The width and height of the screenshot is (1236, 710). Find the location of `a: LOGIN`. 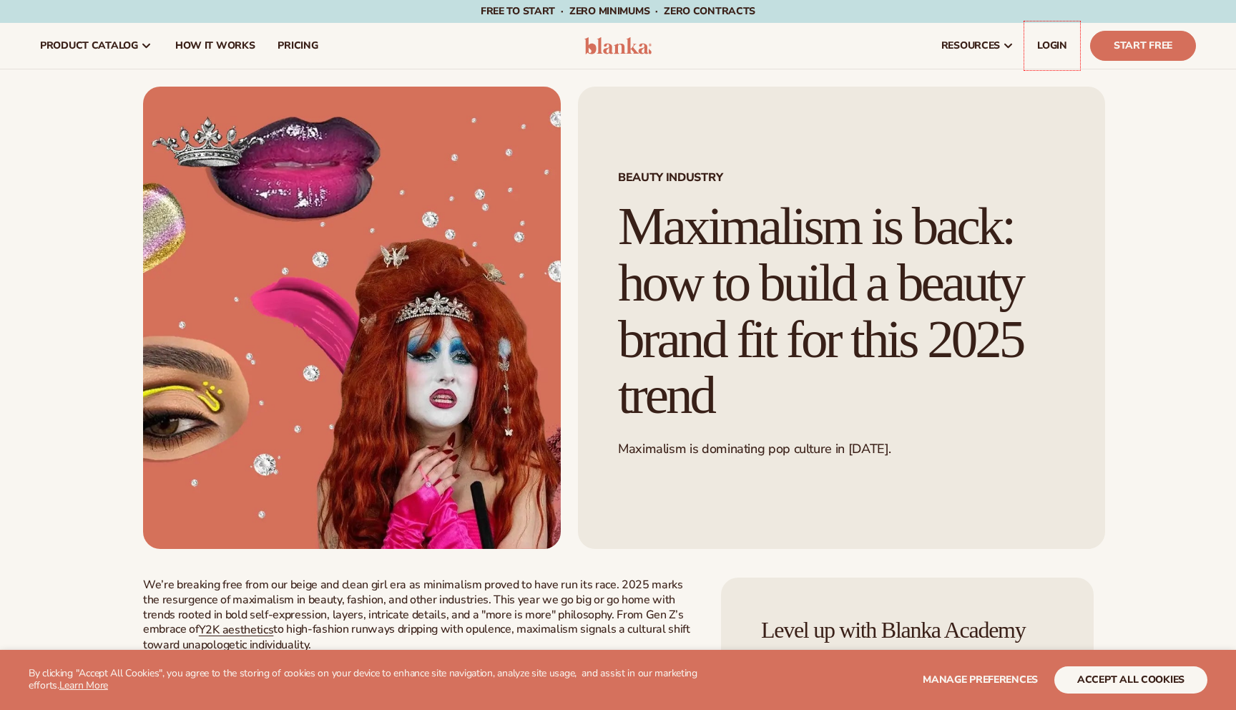

a: LOGIN is located at coordinates (1052, 46).